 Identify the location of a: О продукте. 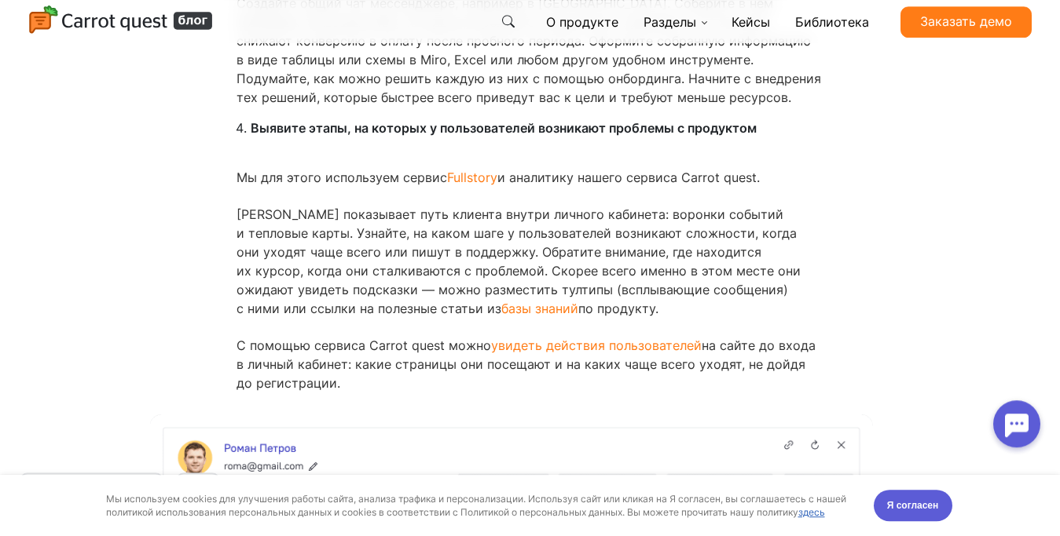
(582, 22).